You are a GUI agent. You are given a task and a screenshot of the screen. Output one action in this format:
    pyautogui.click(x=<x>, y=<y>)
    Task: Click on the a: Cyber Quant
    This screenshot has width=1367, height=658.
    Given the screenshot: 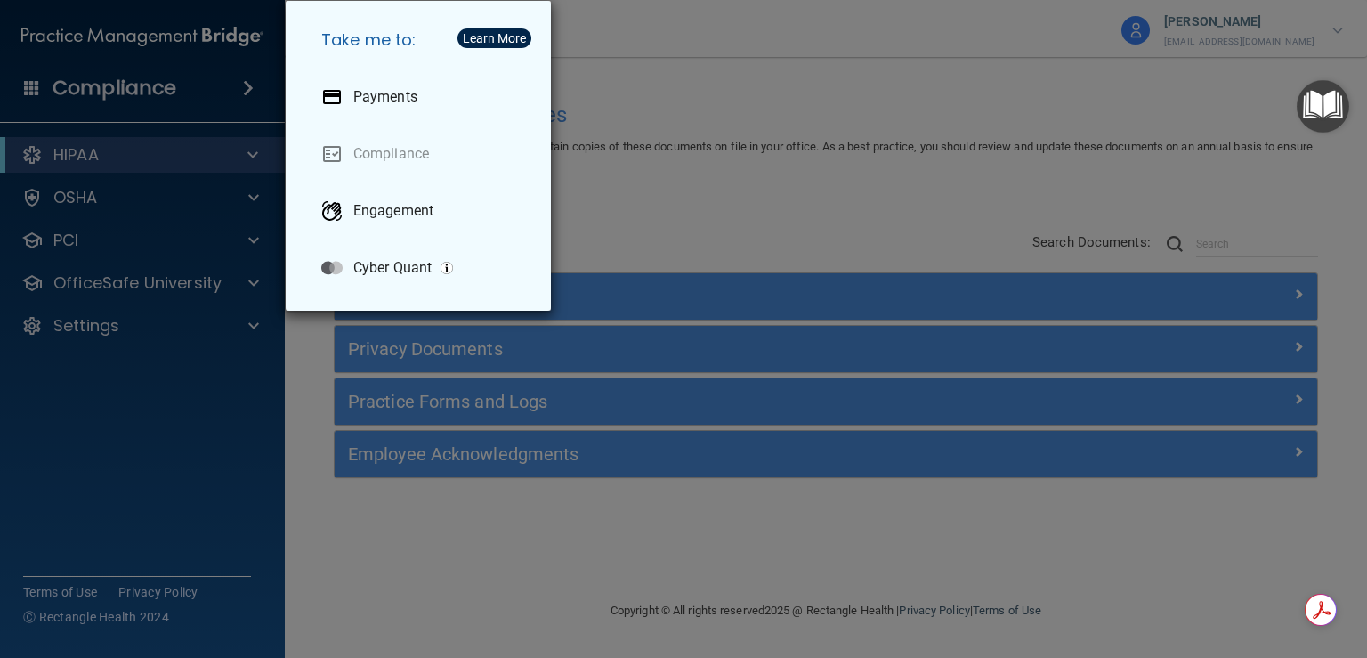 What is the action you would take?
    pyautogui.click(x=422, y=268)
    